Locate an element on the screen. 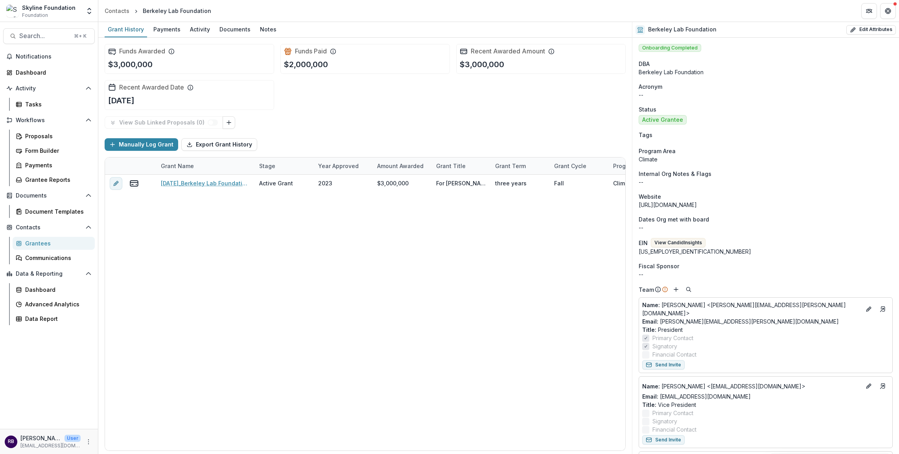 The image size is (899, 454). h2: Funds Awarded is located at coordinates (142, 51).